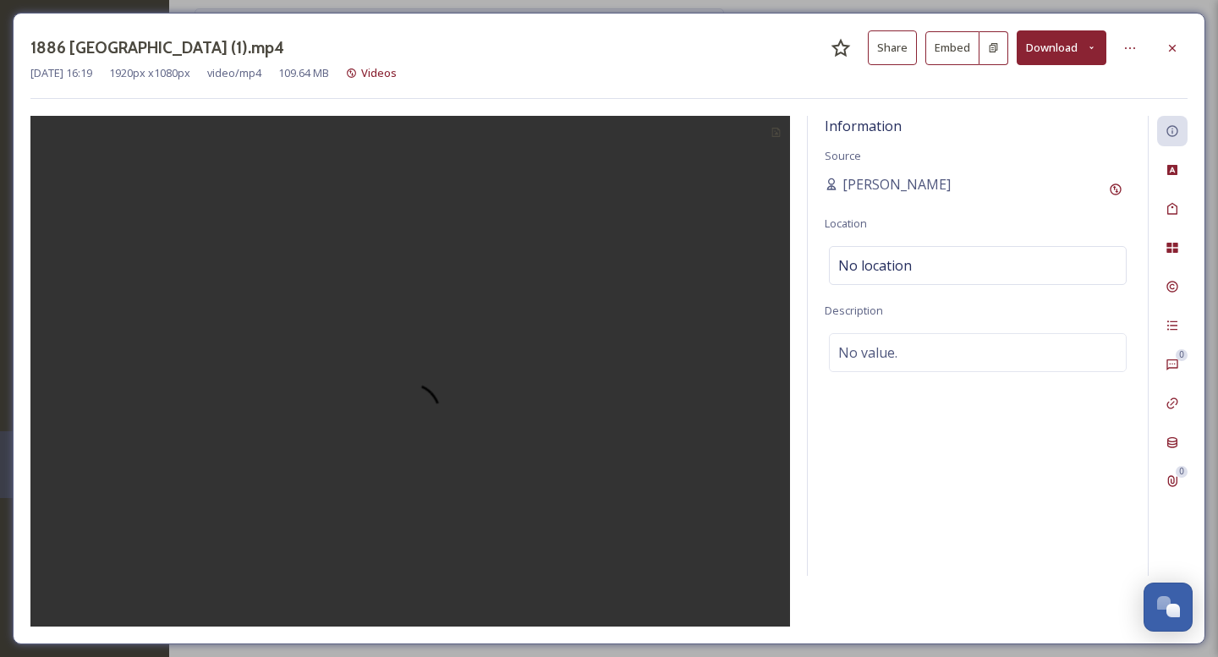  Describe the element at coordinates (892, 47) in the screenshot. I see `button: Share` at that location.